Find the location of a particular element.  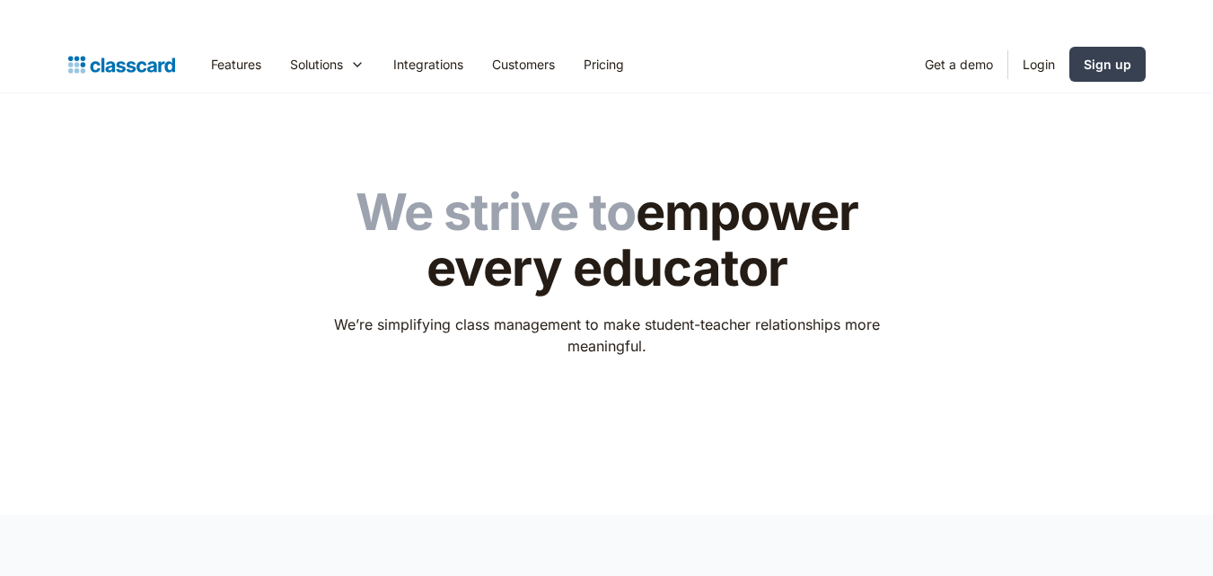

span: We strive to is located at coordinates (496, 212).